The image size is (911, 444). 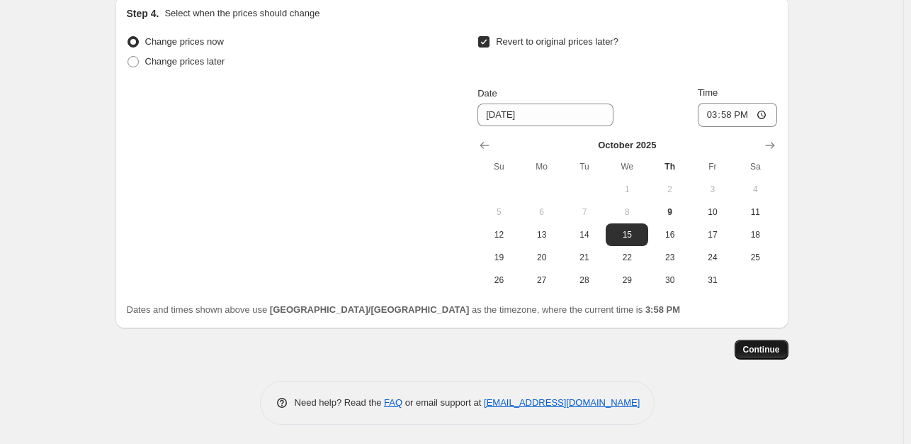 I want to click on button: Saturday October 4 2025, so click(x=756, y=189).